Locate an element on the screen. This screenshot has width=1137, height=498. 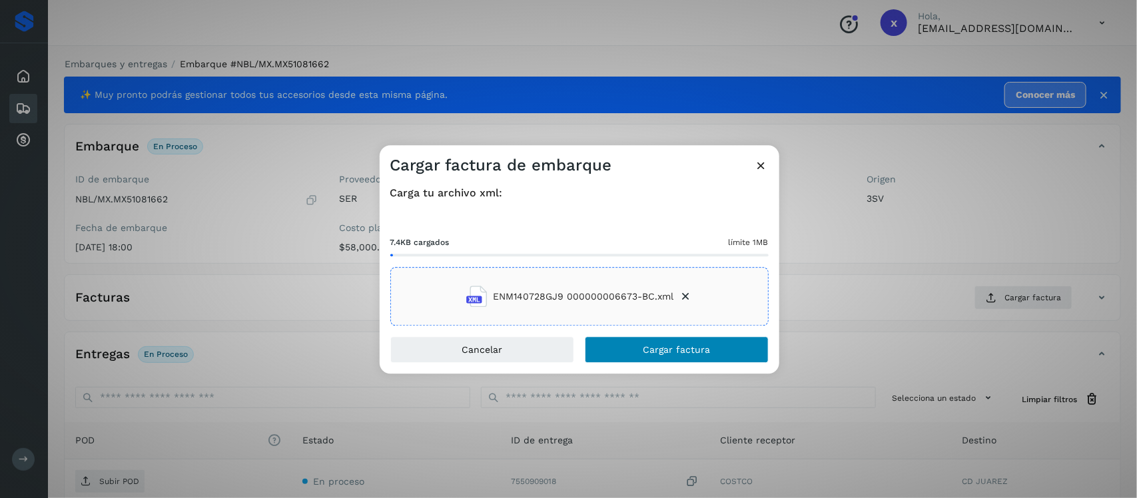
span: Cancelar is located at coordinates (482, 350).